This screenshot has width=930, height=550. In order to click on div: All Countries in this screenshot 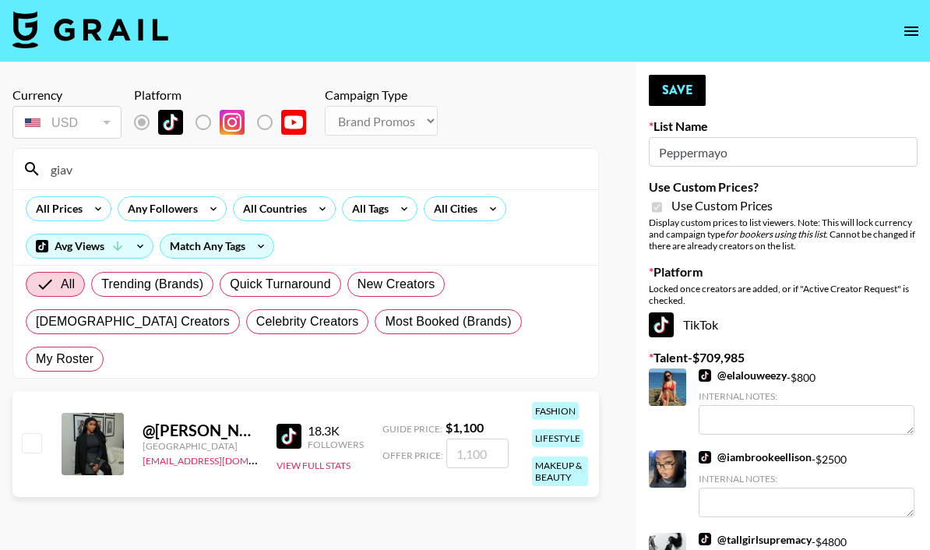, I will do `click(272, 209)`.